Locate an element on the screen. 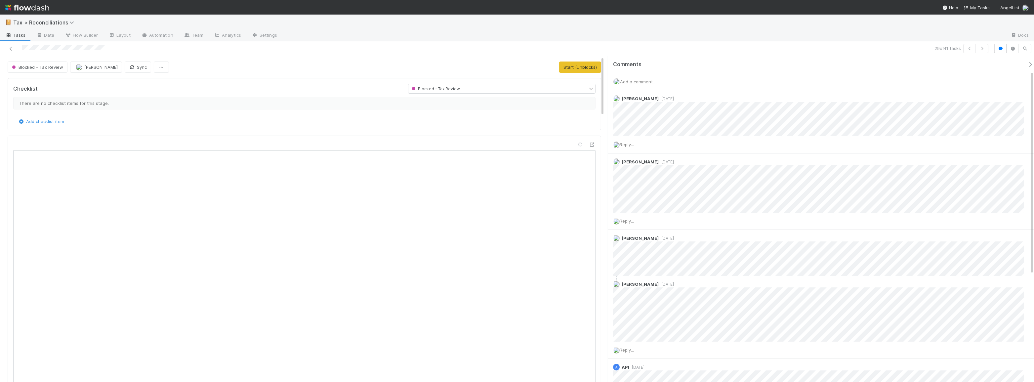  img: avatar_c0d2ec3f-77e2-40ea-8107-ee7bdb5edede.png is located at coordinates (616, 99).